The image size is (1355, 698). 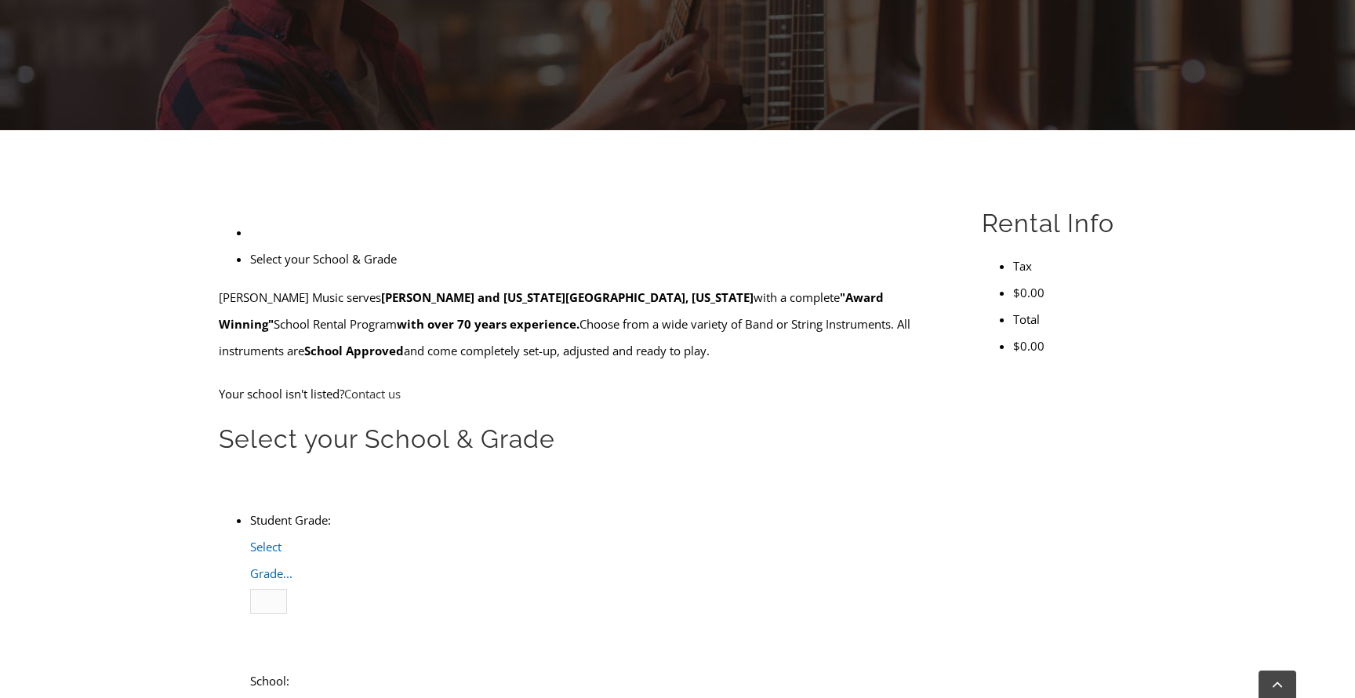 What do you see at coordinates (1059, 223) in the screenshot?
I see `h2: Rental Info` at bounding box center [1059, 223].